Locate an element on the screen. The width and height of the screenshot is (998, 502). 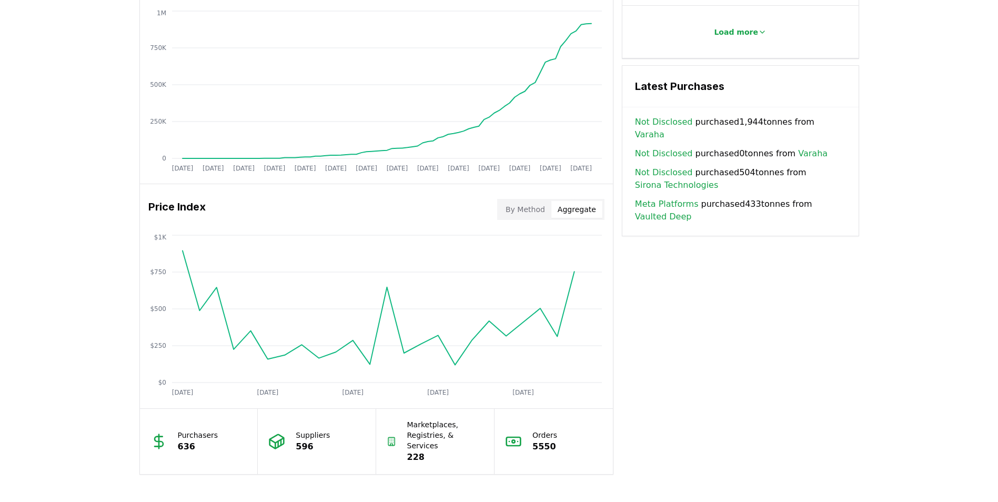
h3: Latest Purchases is located at coordinates (740, 86).